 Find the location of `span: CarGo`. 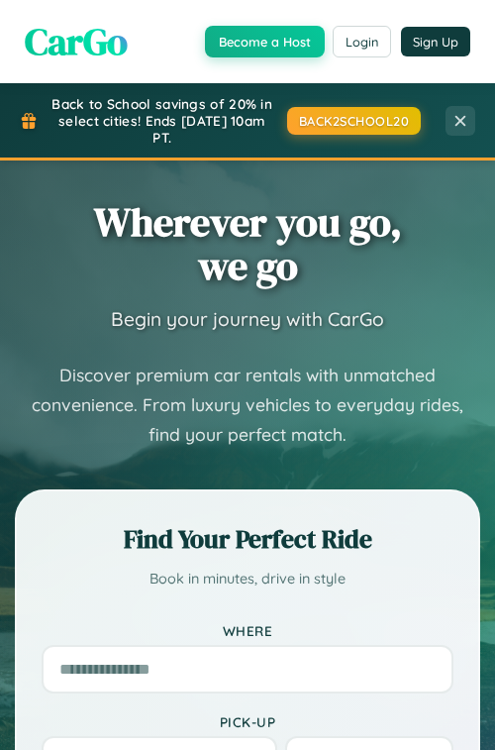

span: CarGo is located at coordinates (76, 41).